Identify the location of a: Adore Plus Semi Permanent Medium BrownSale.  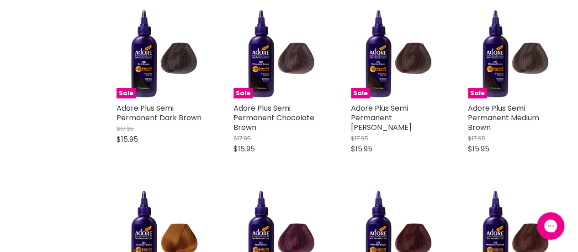
(512, 53).